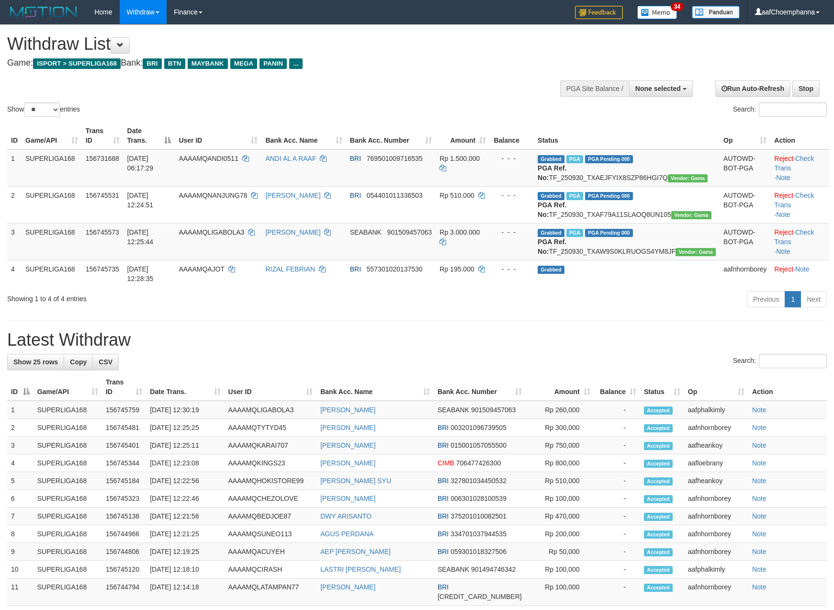 The width and height of the screenshot is (834, 610). Describe the element at coordinates (213, 195) in the screenshot. I see `span: AAAAMQNANJUNG78` at that location.